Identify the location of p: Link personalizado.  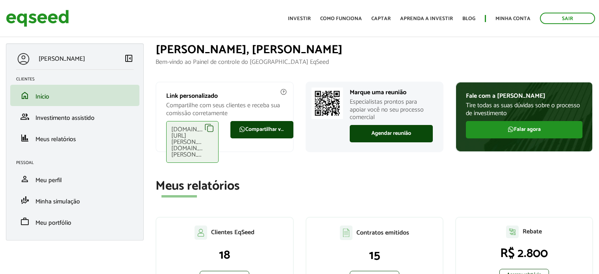
(224, 96).